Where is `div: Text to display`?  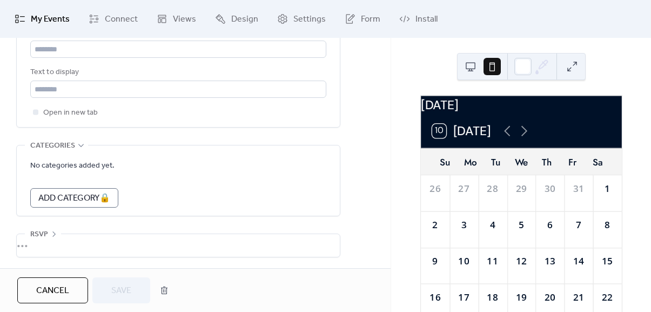 div: Text to display is located at coordinates (177, 72).